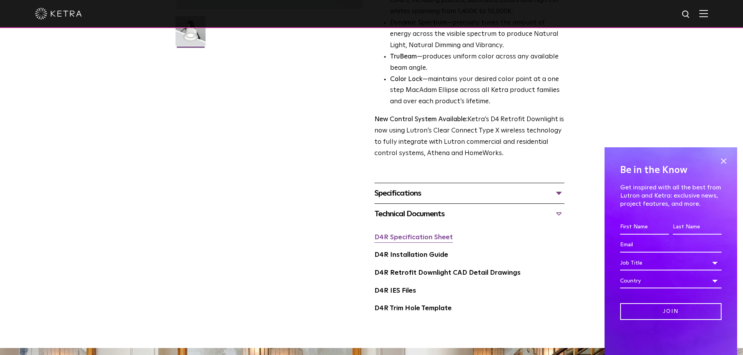 This screenshot has height=355, width=743. I want to click on a: D4R Trim Hole Template, so click(413, 309).